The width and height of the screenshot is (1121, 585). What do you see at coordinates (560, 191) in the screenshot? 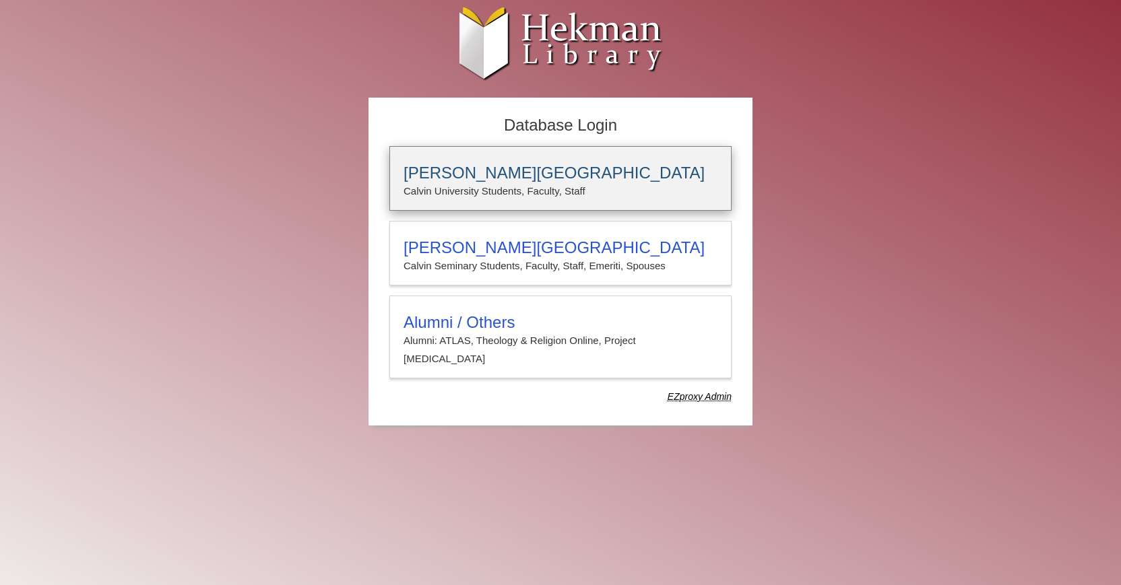
I see `p: Calvin University Students, Faculty, Staff` at bounding box center [560, 191].